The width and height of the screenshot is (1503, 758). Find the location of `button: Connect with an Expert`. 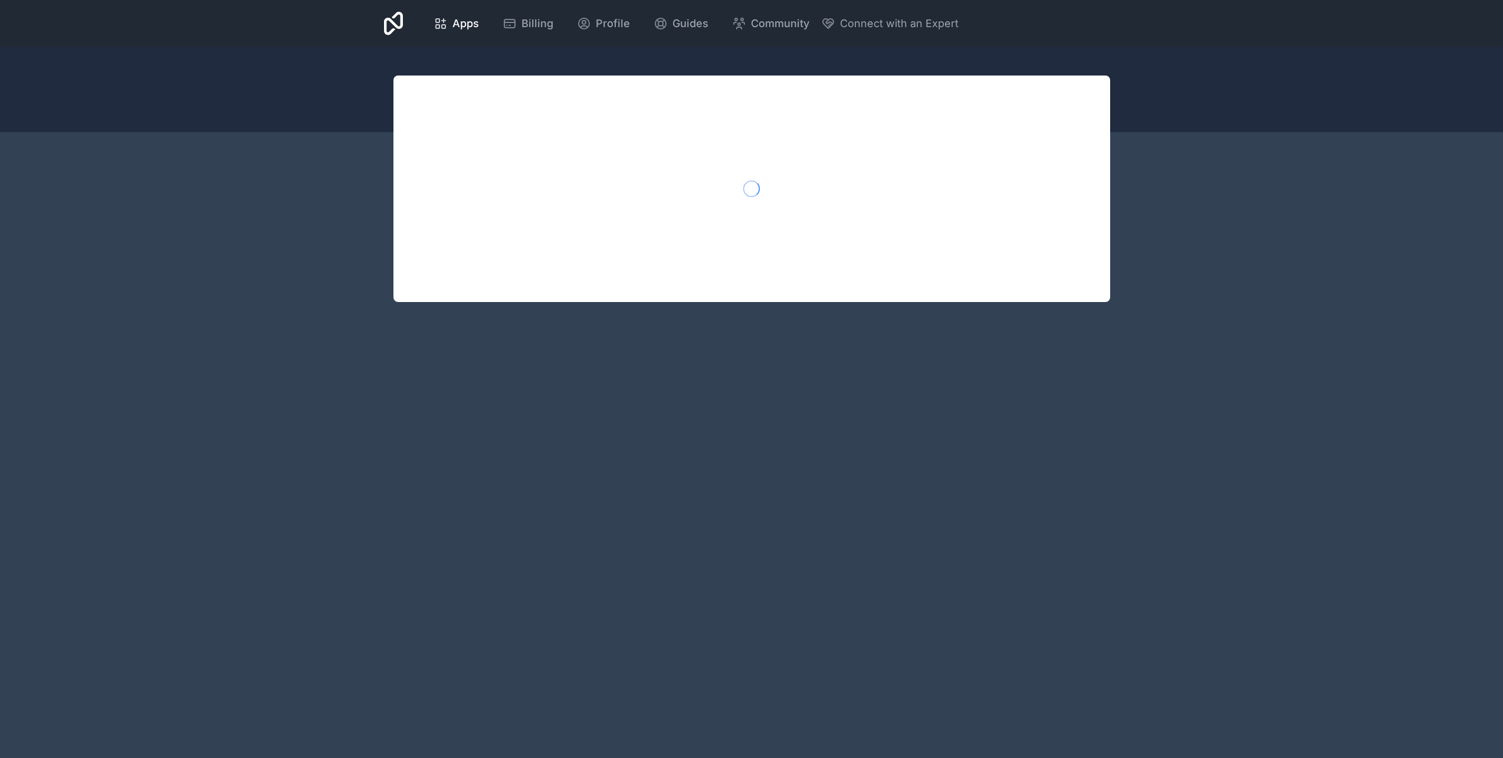

button: Connect with an Expert is located at coordinates (889, 24).